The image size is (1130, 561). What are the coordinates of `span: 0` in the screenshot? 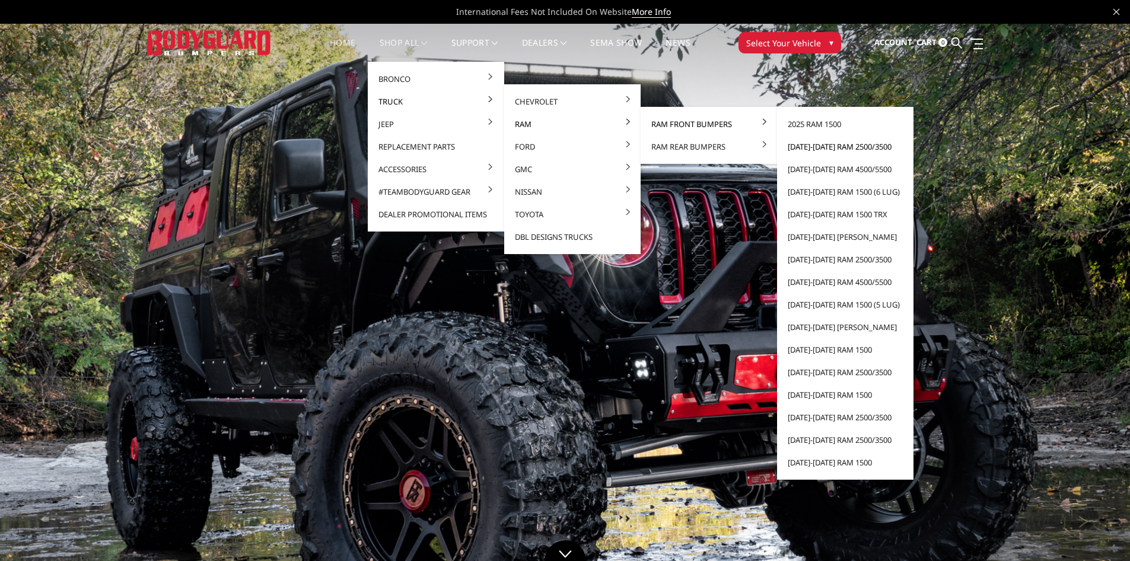 It's located at (943, 42).